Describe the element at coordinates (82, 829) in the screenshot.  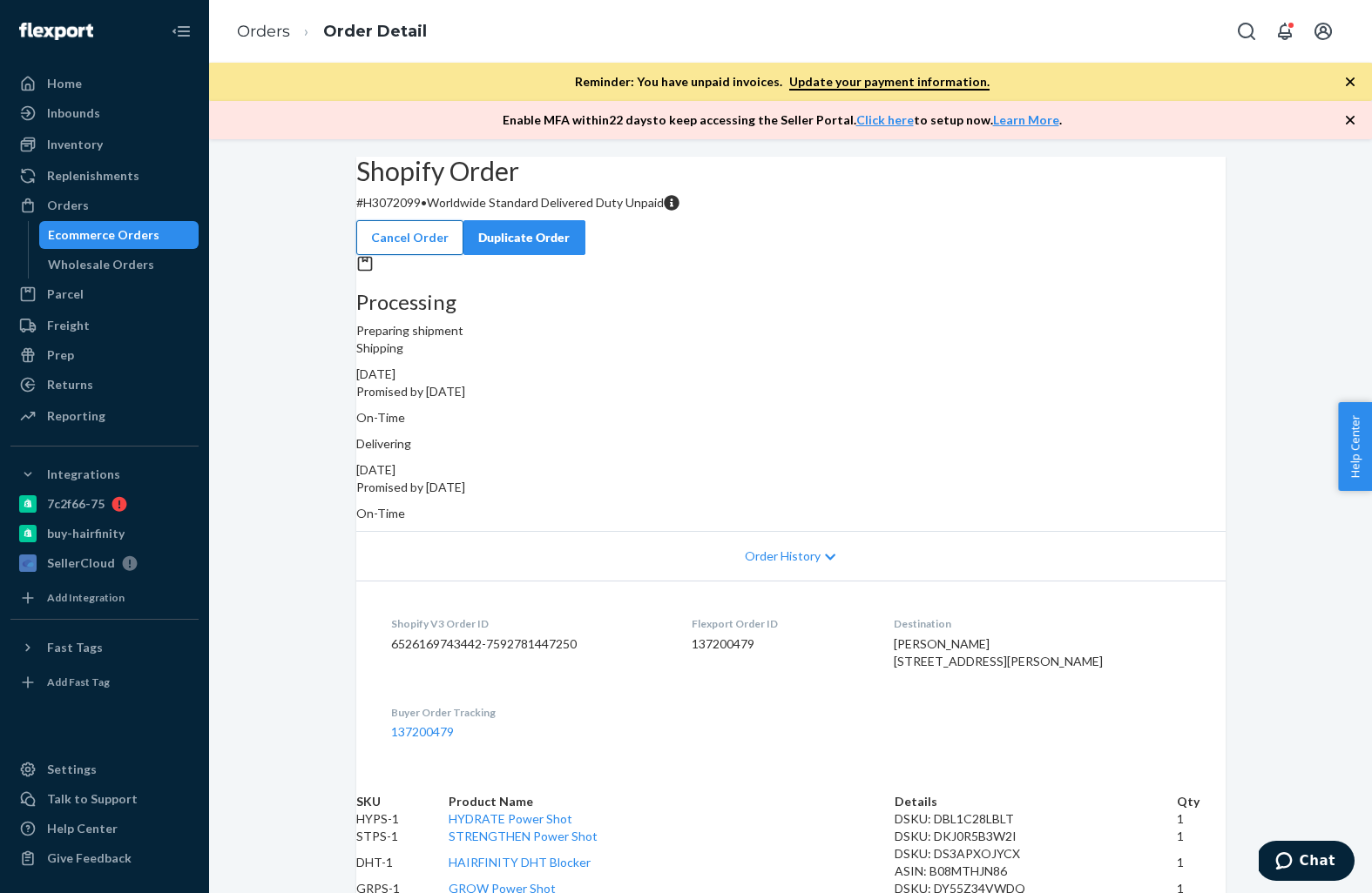
I see `div: Help Center` at that location.